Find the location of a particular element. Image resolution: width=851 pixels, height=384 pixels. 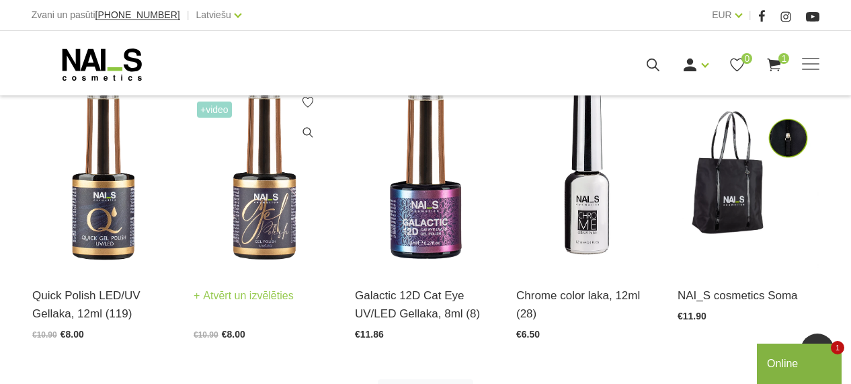

img: Paredzēta hromēta jeb spoguļspīduma efekta veidošanai uz pilnas naga plātnes vai atsevišķiem diza... is located at coordinates (587, 172).